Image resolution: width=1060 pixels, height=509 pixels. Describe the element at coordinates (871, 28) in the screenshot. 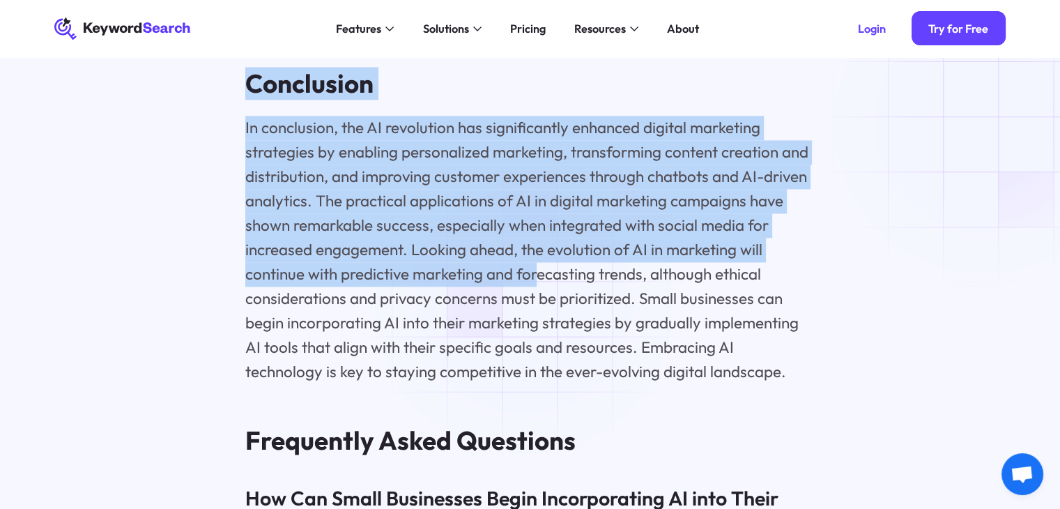

I see `a: Login` at that location.